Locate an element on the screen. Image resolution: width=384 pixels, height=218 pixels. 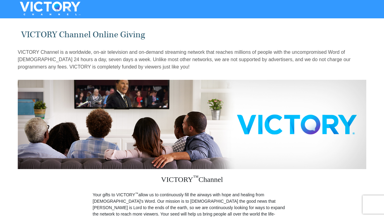
h3: VICTORY Channel is located at coordinates (192, 180).